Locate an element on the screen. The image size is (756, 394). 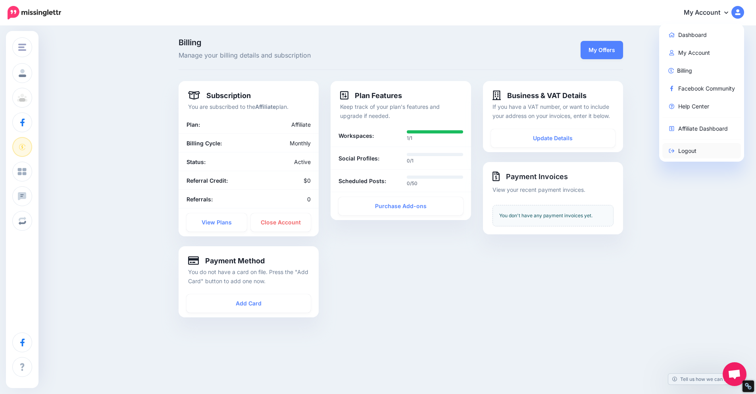
b: Affiliate is located at coordinates (266, 106).